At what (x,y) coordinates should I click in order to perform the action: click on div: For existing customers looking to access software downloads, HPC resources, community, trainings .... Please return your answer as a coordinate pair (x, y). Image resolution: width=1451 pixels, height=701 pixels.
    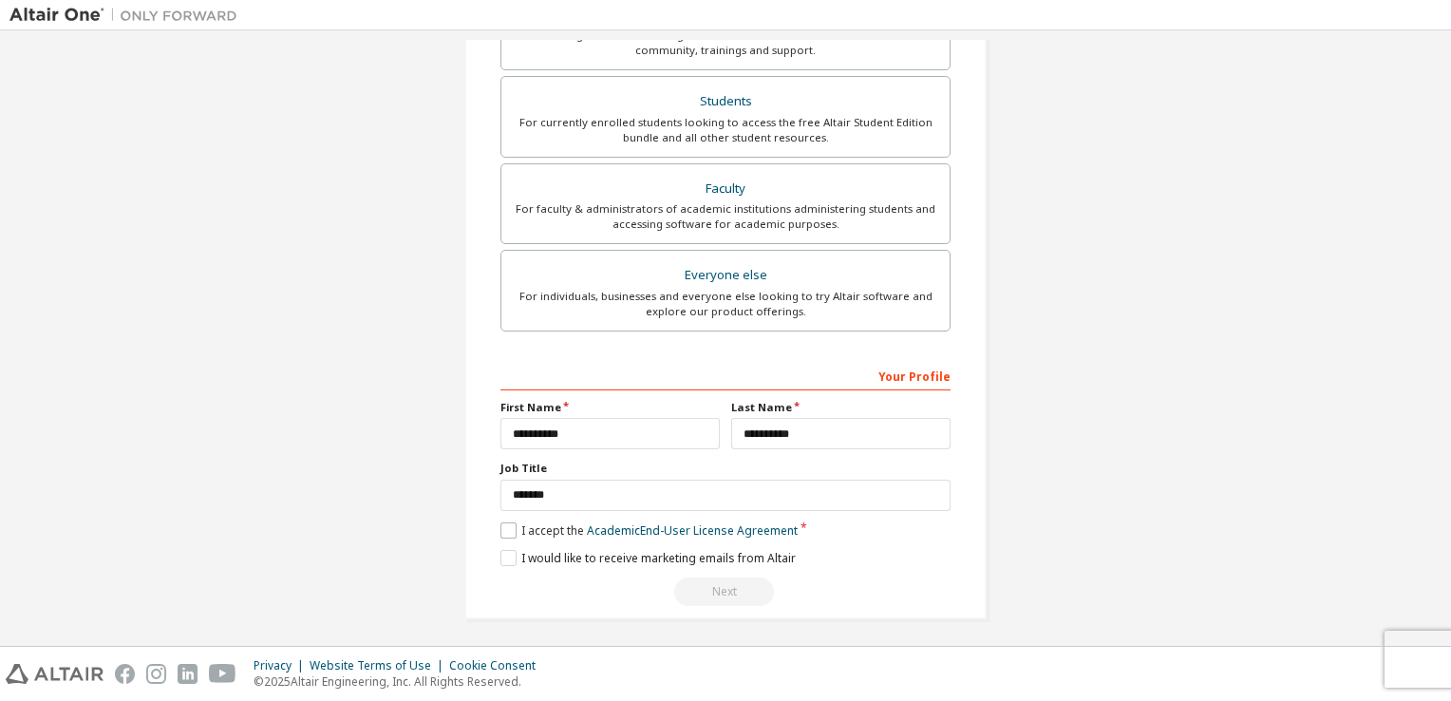
    Looking at the image, I should click on (726, 43).